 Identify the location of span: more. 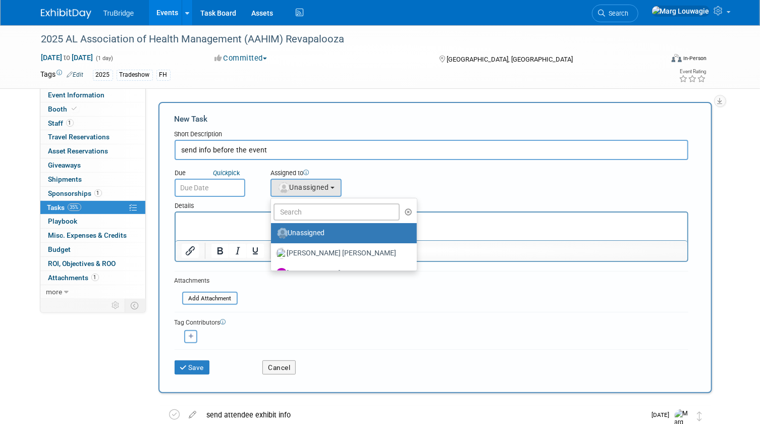
(54, 292).